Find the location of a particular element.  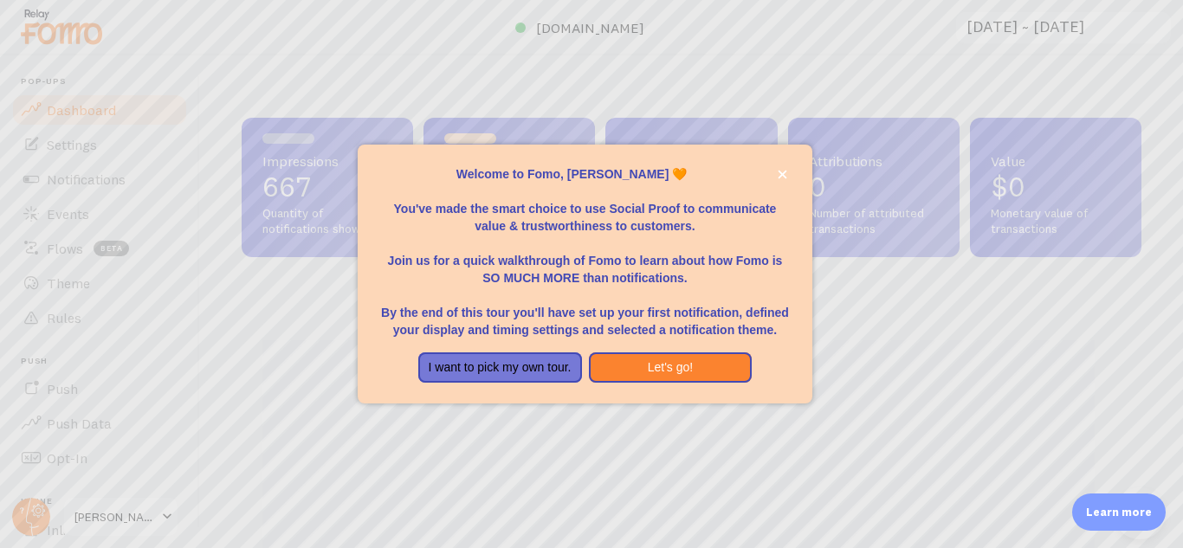

div: Welcome to Fomo, francisco Gabriel 🧡You&amp;#39;ve made the smart choice to use Social Proof to c... is located at coordinates (584, 274).